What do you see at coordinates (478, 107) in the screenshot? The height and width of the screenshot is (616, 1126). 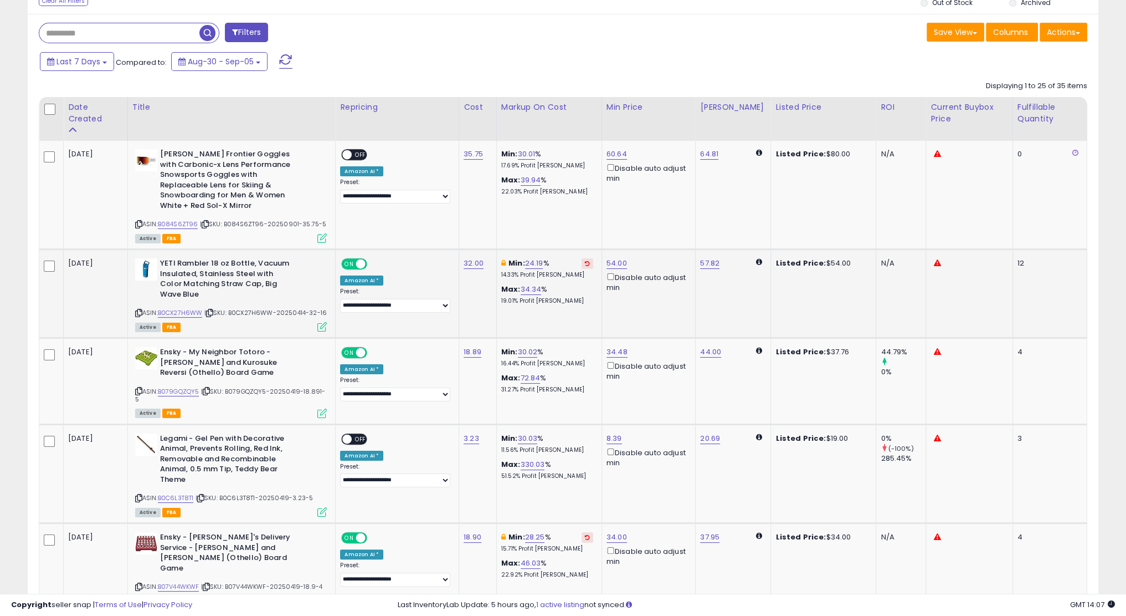 I see `div: Cost` at bounding box center [478, 107].